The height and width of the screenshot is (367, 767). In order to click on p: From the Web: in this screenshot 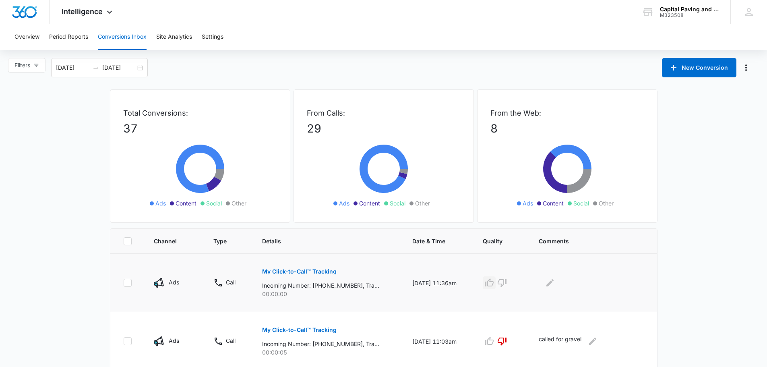, I will do `click(568, 113)`.